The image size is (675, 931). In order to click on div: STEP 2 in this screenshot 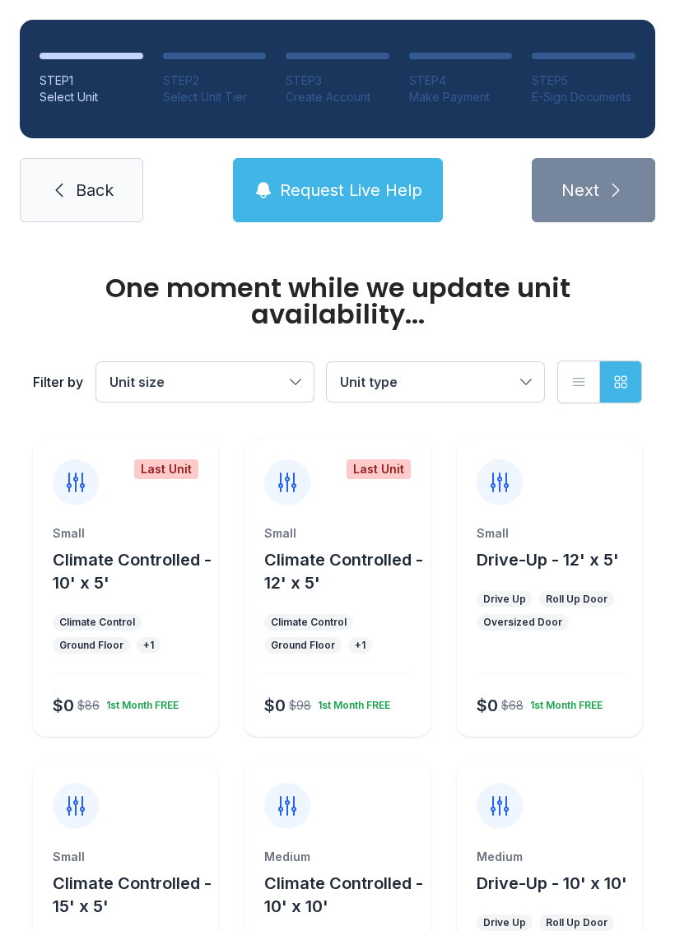, I will do `click(215, 81)`.